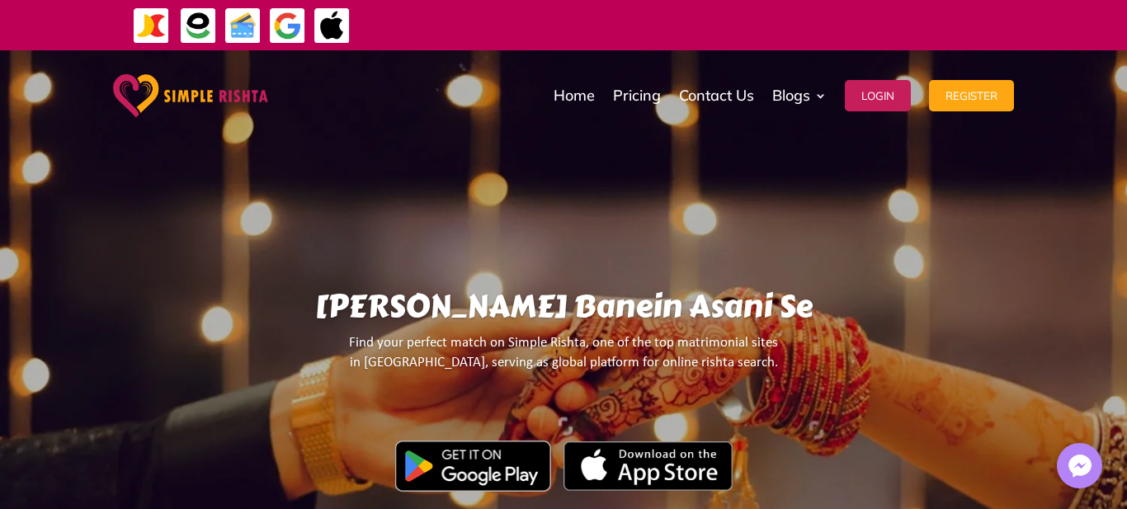 The height and width of the screenshot is (509, 1127). I want to click on strong: ایزی پیسہ, so click(873, 24).